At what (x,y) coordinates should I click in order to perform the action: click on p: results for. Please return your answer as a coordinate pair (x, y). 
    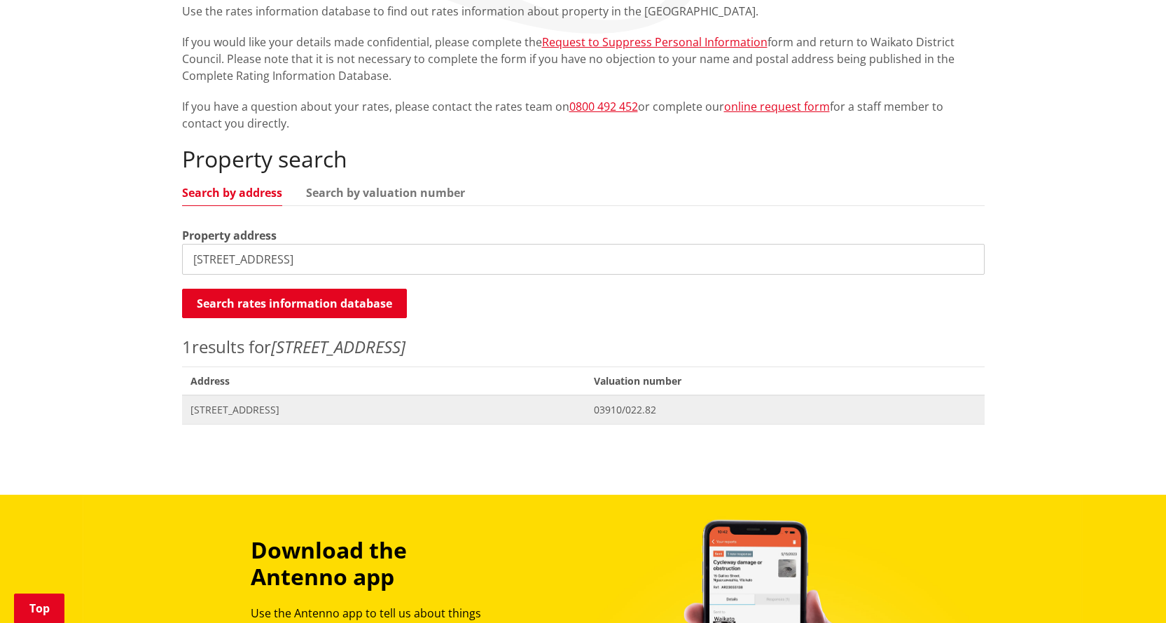
    Looking at the image, I should click on (584, 347).